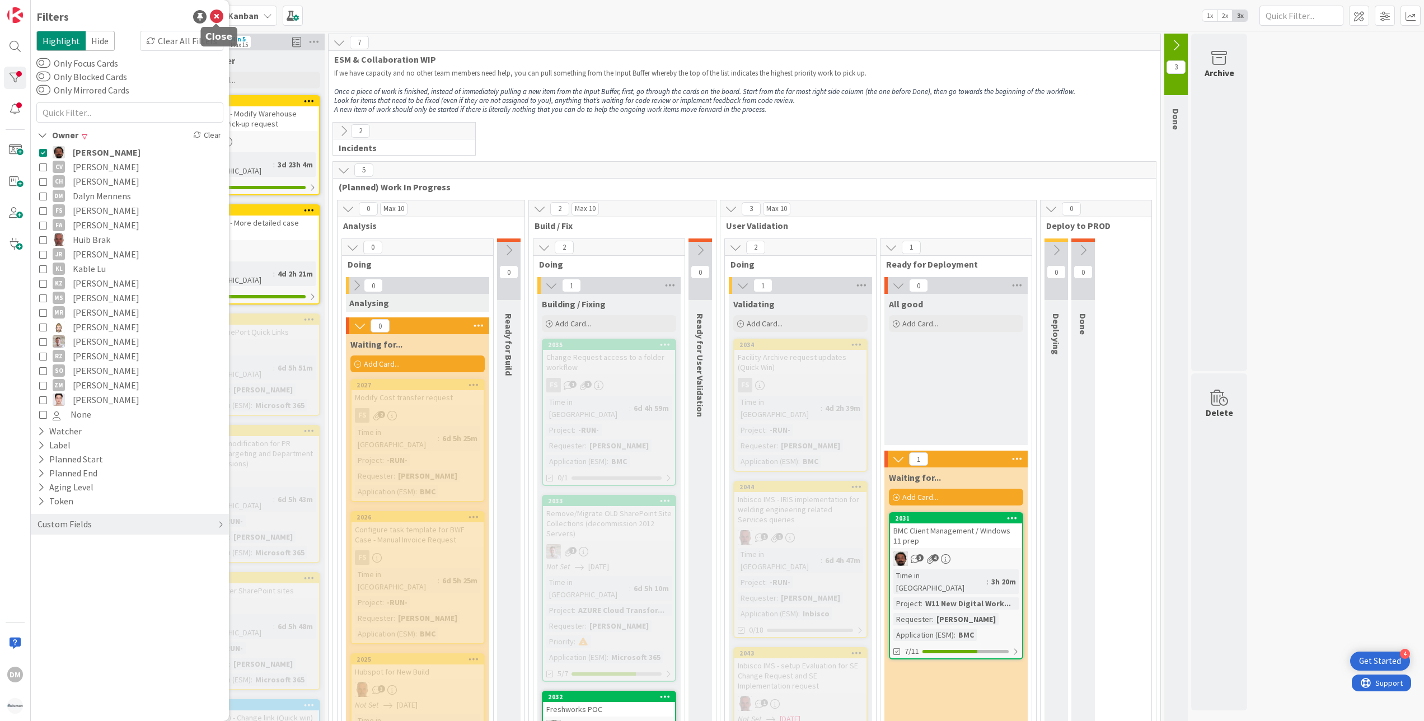  Describe the element at coordinates (609, 704) in the screenshot. I see `div: 2032Freshworks POC` at that location.